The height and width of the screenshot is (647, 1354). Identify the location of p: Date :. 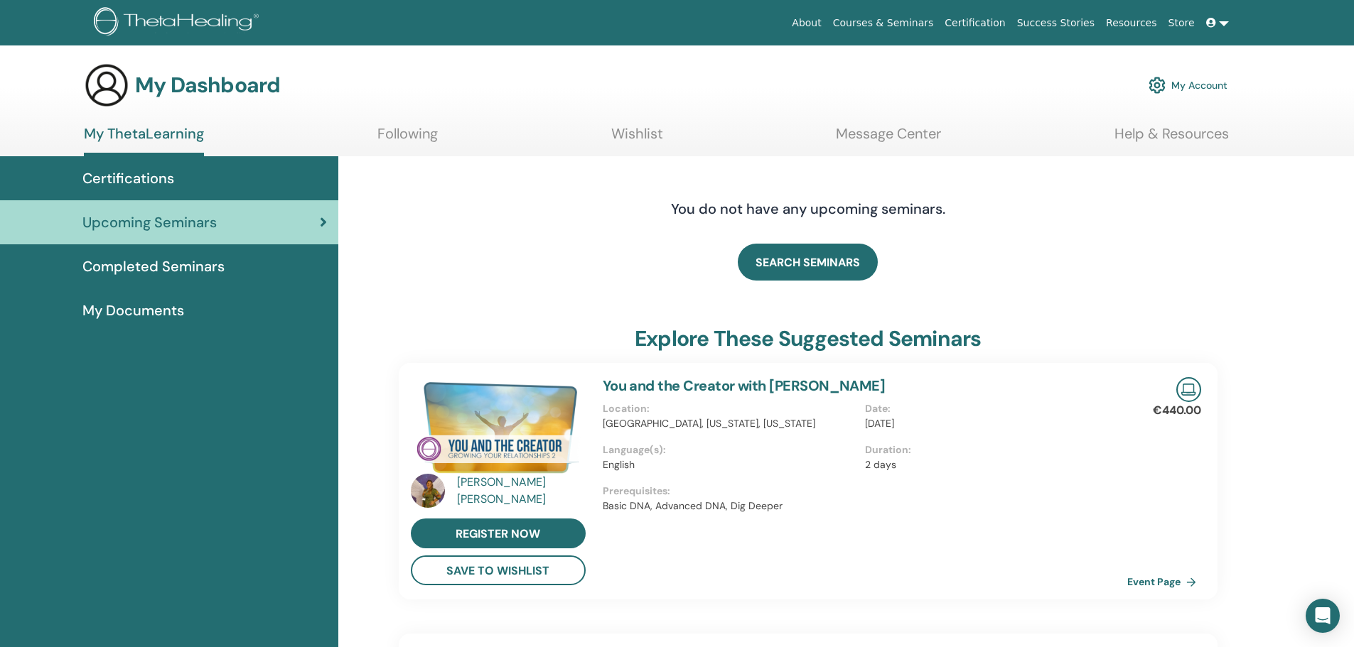
(991, 409).